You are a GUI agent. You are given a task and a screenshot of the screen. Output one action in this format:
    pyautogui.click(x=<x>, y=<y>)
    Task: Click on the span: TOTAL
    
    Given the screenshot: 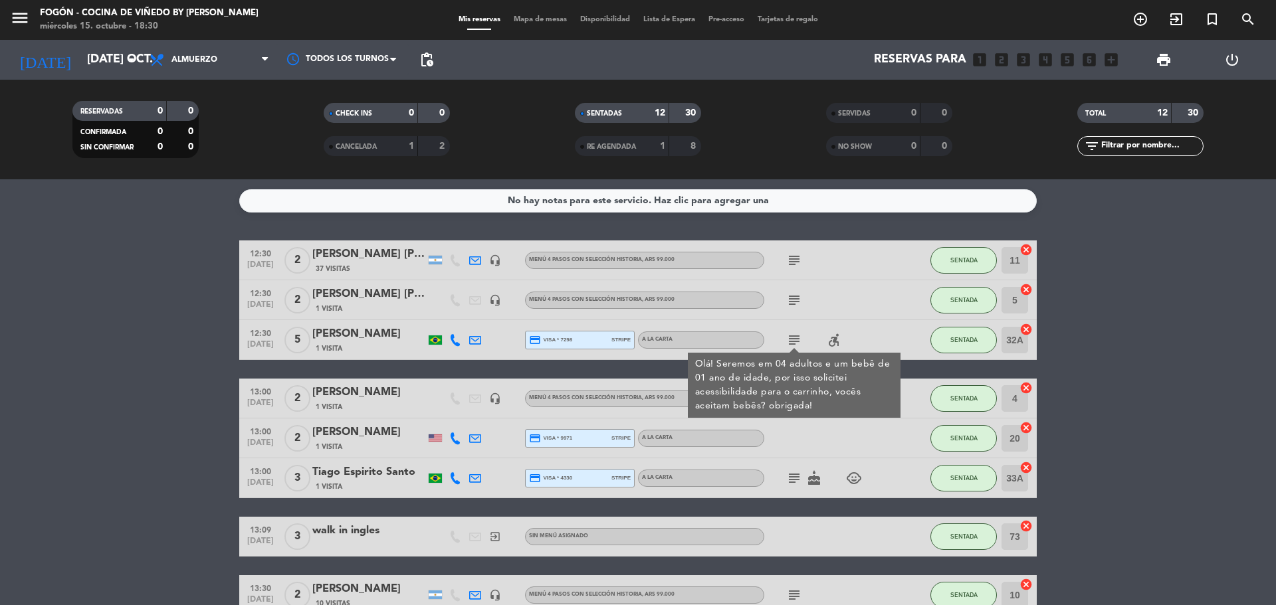 What is the action you would take?
    pyautogui.click(x=1095, y=114)
    